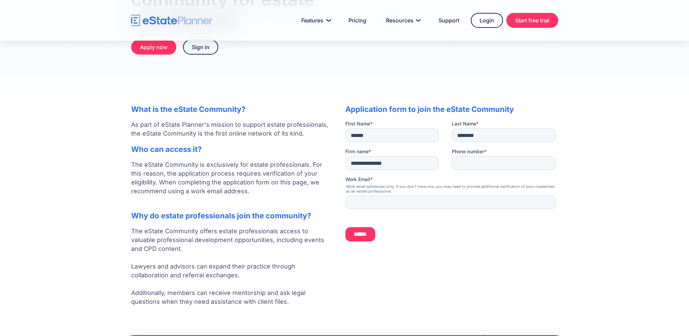 This screenshot has height=336, width=689. Describe the element at coordinates (119, 3) in the screenshot. I see `span: Last Name` at that location.